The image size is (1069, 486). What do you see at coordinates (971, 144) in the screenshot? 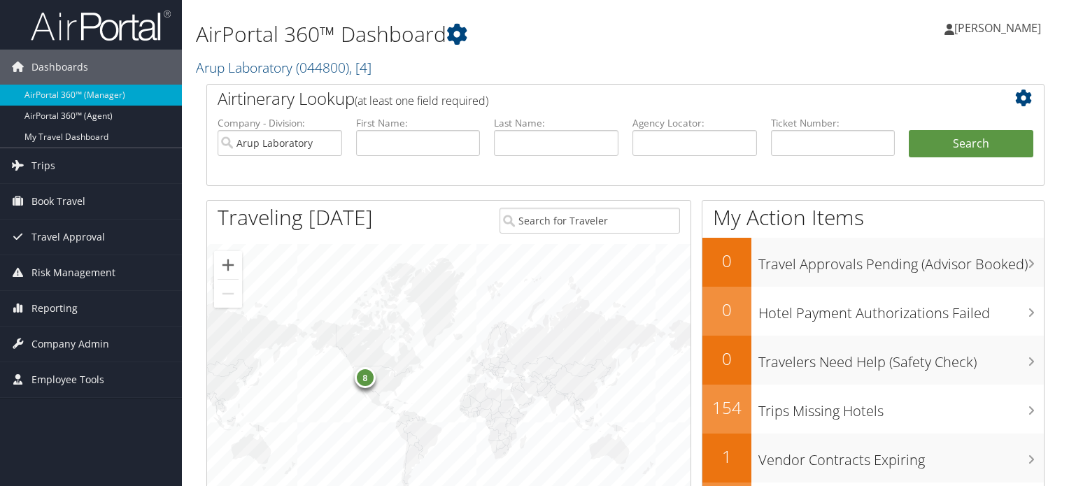
I see `button: Search` at bounding box center [971, 144].